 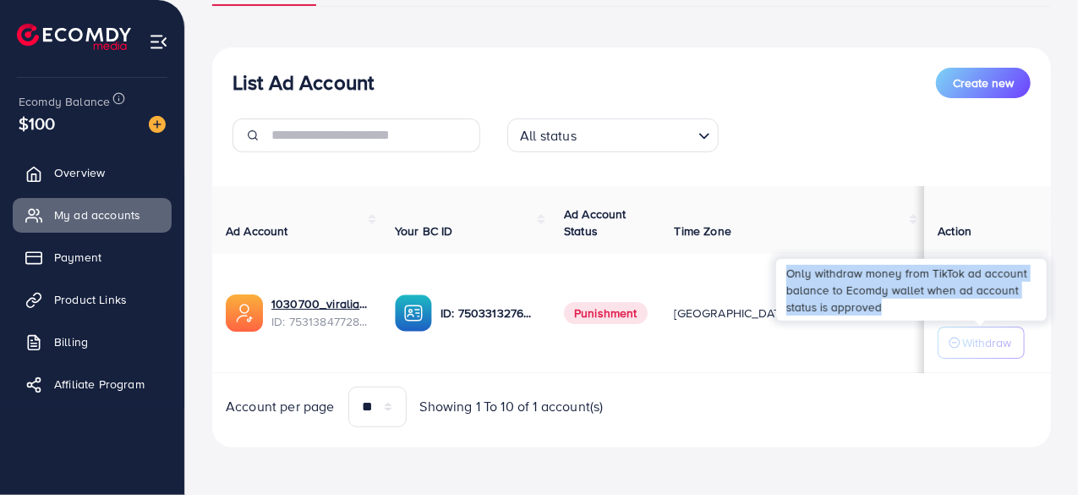 I want to click on p: ID: 7503313276487794704, so click(x=489, y=313).